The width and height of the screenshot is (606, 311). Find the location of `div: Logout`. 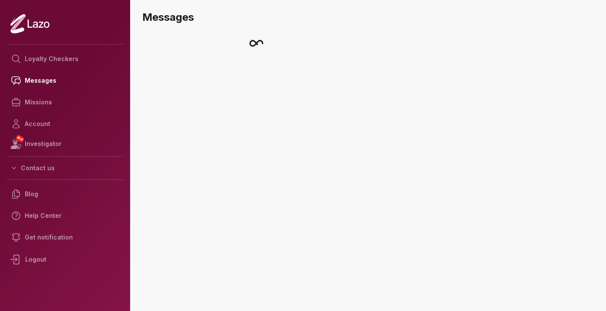

div: Logout is located at coordinates (65, 260).